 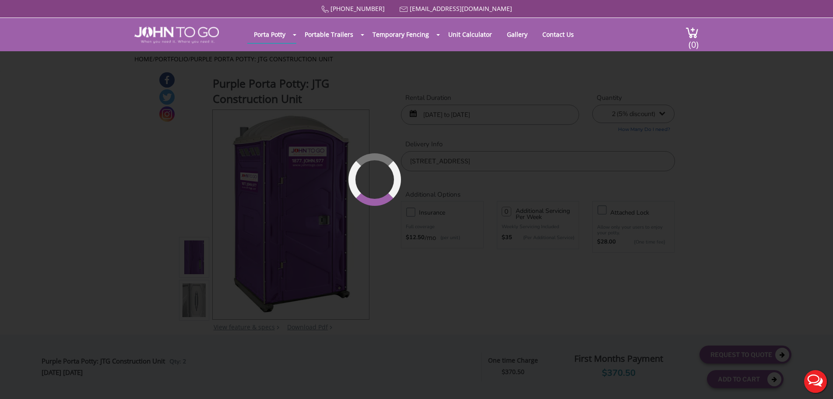 What do you see at coordinates (692, 32) in the screenshot?
I see `img: cart a` at bounding box center [692, 32].